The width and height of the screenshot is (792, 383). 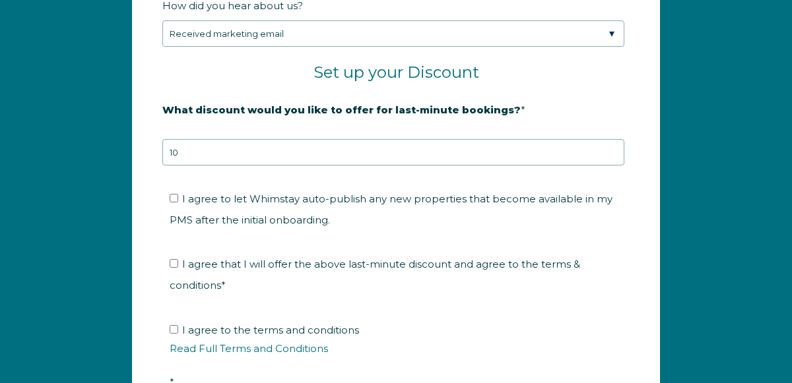 I want to click on a: Read Full Terms and Conditions, so click(x=249, y=348).